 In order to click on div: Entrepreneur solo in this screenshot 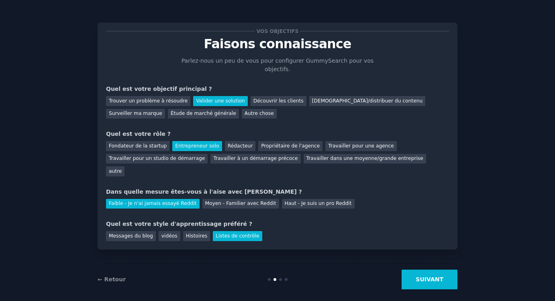, I will do `click(197, 146)`.